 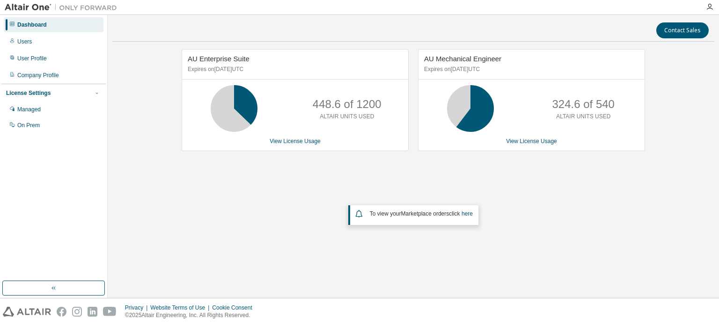 What do you see at coordinates (24, 42) in the screenshot?
I see `div: Users` at bounding box center [24, 42].